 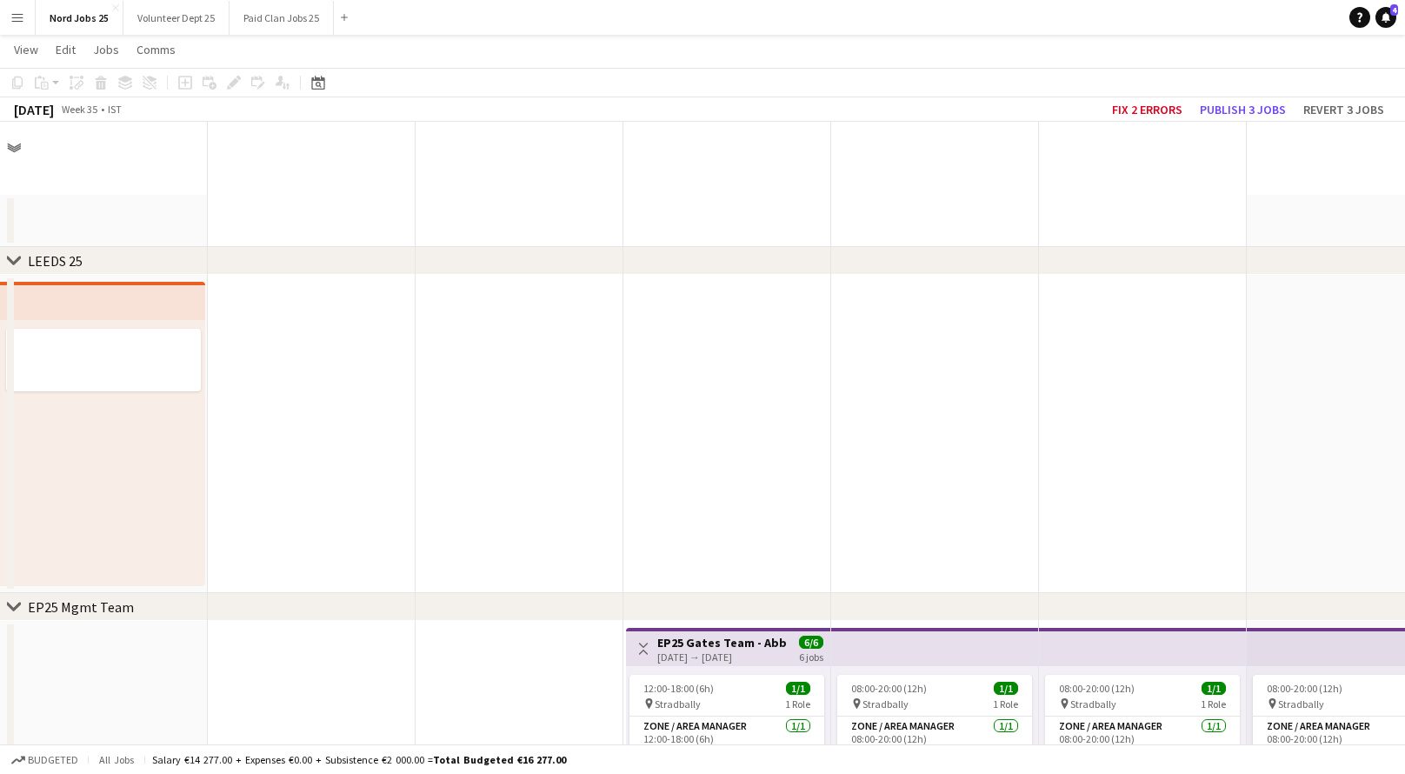 I want to click on a: View, so click(x=26, y=50).